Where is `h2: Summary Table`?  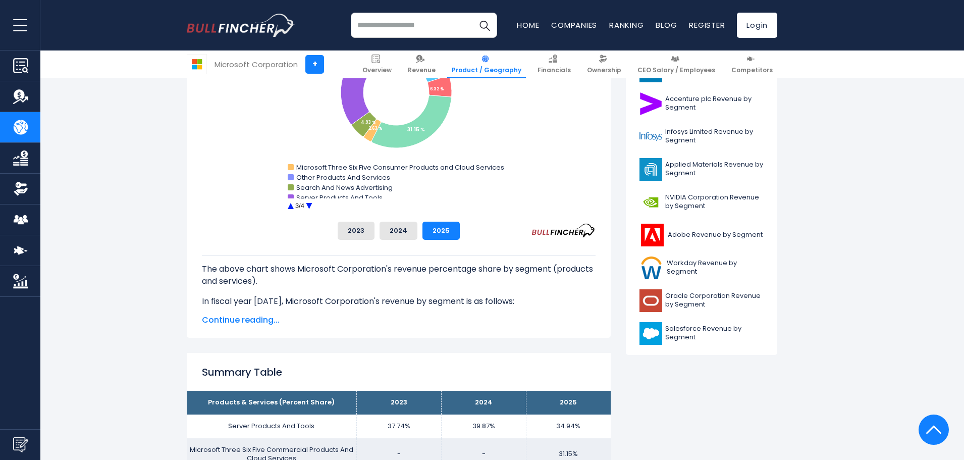 h2: Summary Table is located at coordinates (399, 372).